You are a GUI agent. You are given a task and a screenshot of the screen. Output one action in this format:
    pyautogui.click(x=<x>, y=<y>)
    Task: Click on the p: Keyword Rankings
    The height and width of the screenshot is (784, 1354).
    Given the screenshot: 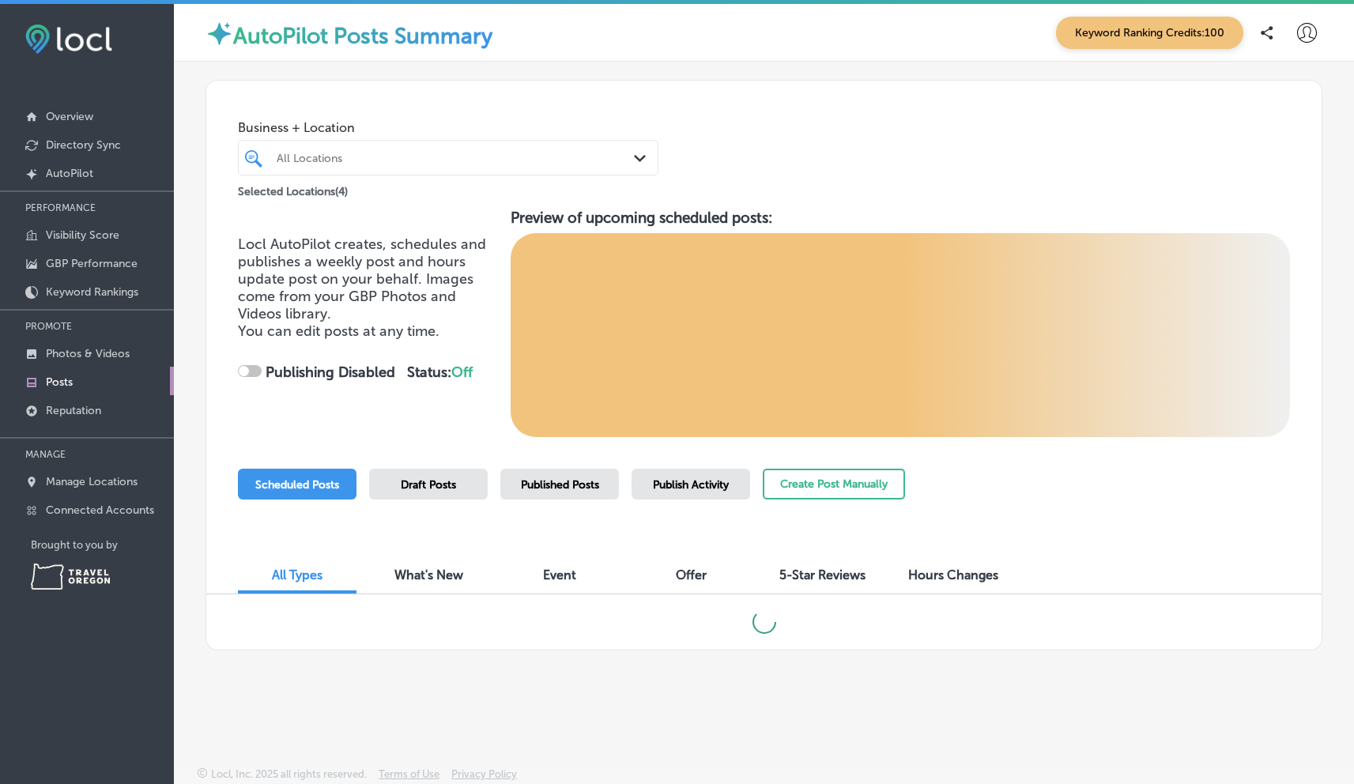 What is the action you would take?
    pyautogui.click(x=92, y=292)
    